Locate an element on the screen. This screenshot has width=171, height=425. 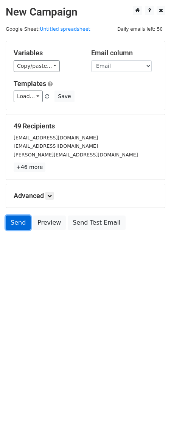
h5: Advanced is located at coordinates (86, 196).